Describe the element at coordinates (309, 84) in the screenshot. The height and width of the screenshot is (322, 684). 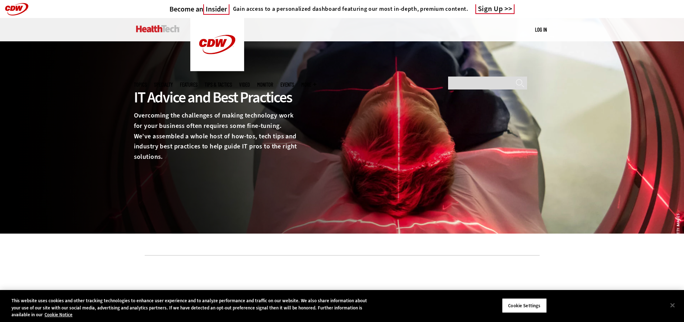
I see `span: More` at that location.